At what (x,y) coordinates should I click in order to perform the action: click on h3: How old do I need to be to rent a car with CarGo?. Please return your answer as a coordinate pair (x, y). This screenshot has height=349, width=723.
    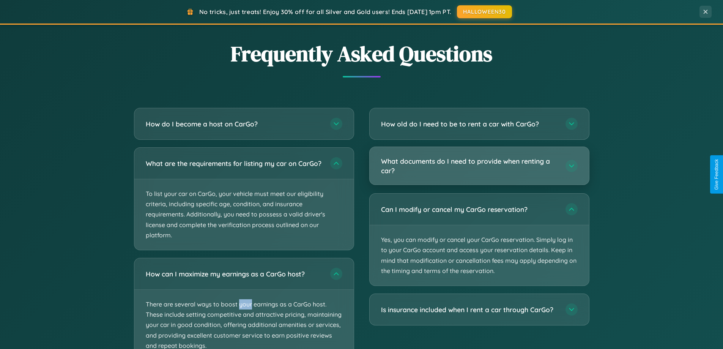
    Looking at the image, I should click on (469, 124).